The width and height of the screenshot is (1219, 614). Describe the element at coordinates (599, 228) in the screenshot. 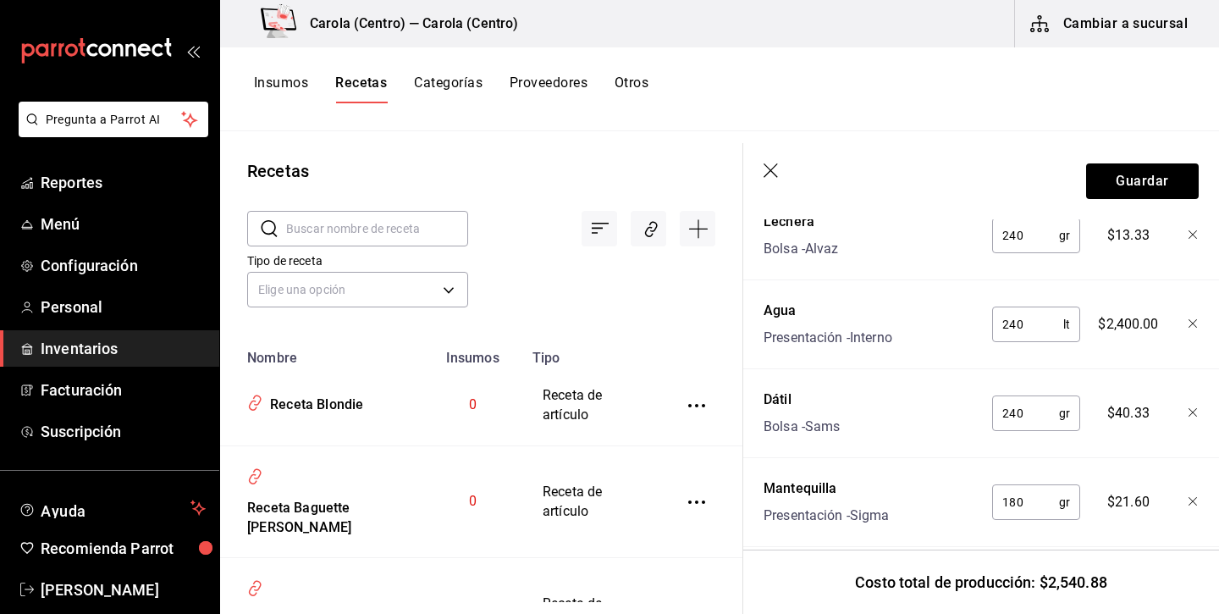

I see `div: Ordenar por` at that location.